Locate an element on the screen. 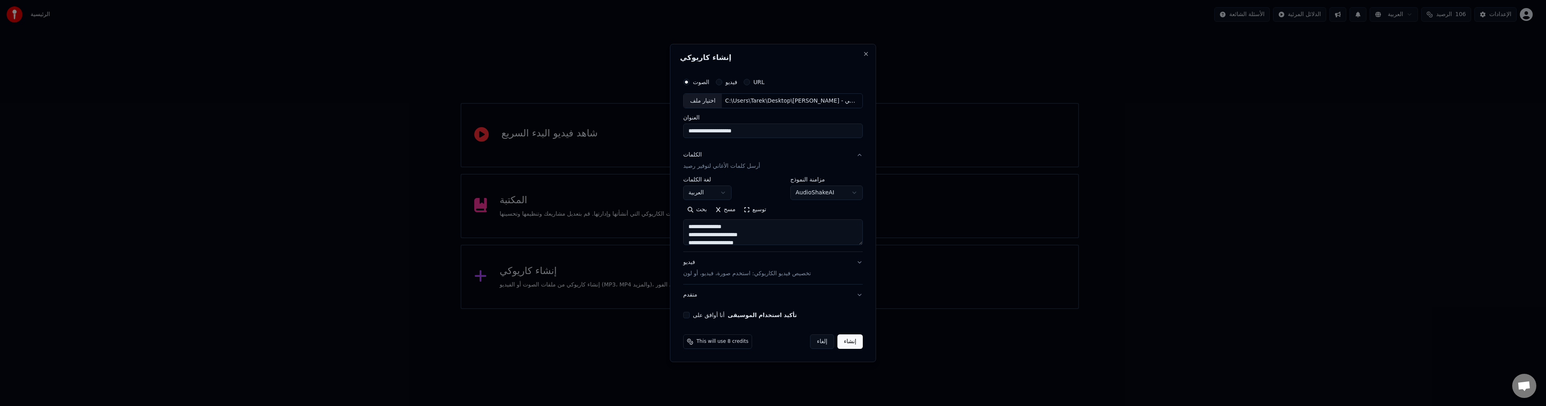 The height and width of the screenshot is (406, 1546). button: إنشاء is located at coordinates (850, 342).